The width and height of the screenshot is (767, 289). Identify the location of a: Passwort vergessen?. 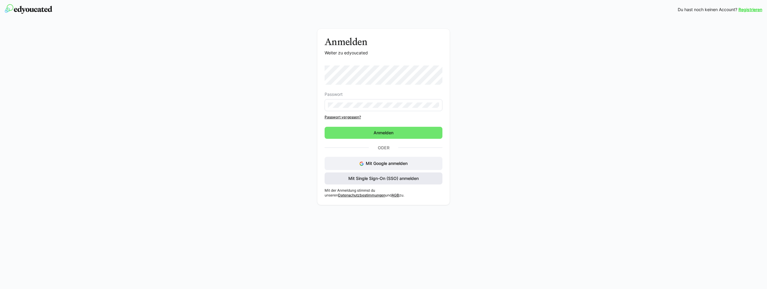
(383, 117).